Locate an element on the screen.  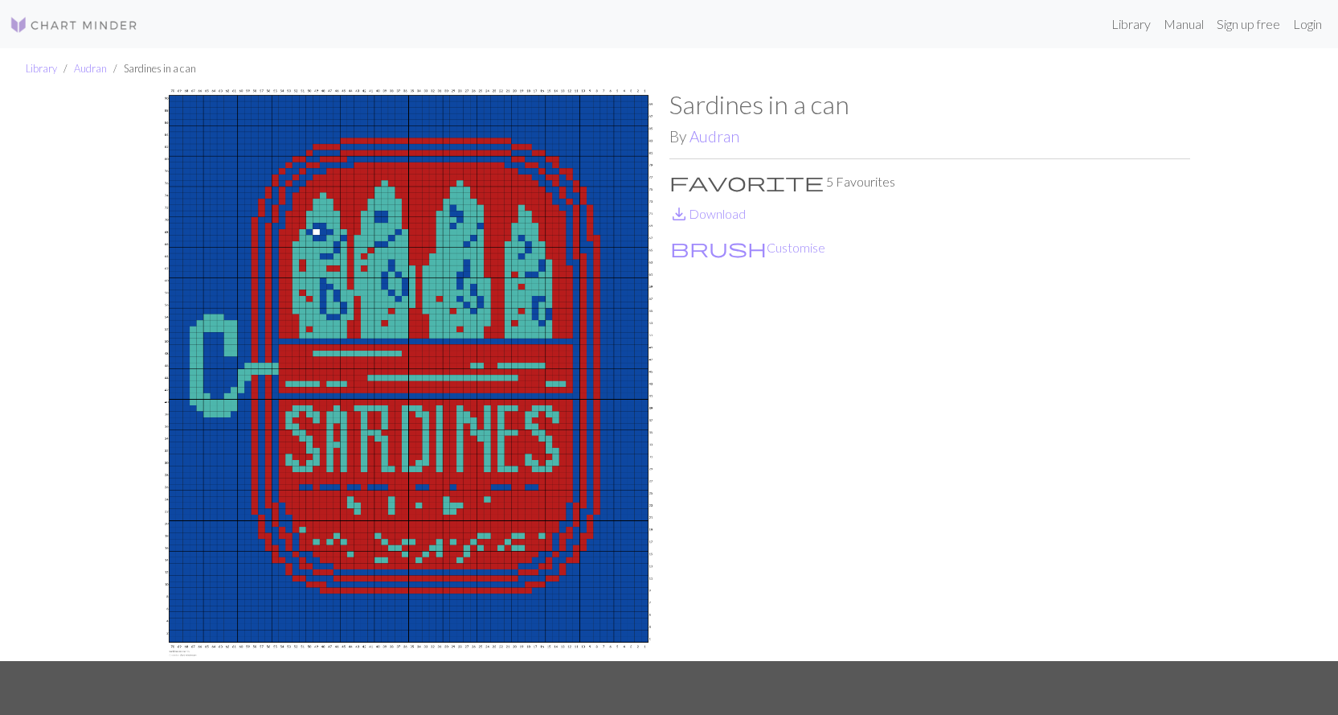
span: save_alt is located at coordinates (679, 214).